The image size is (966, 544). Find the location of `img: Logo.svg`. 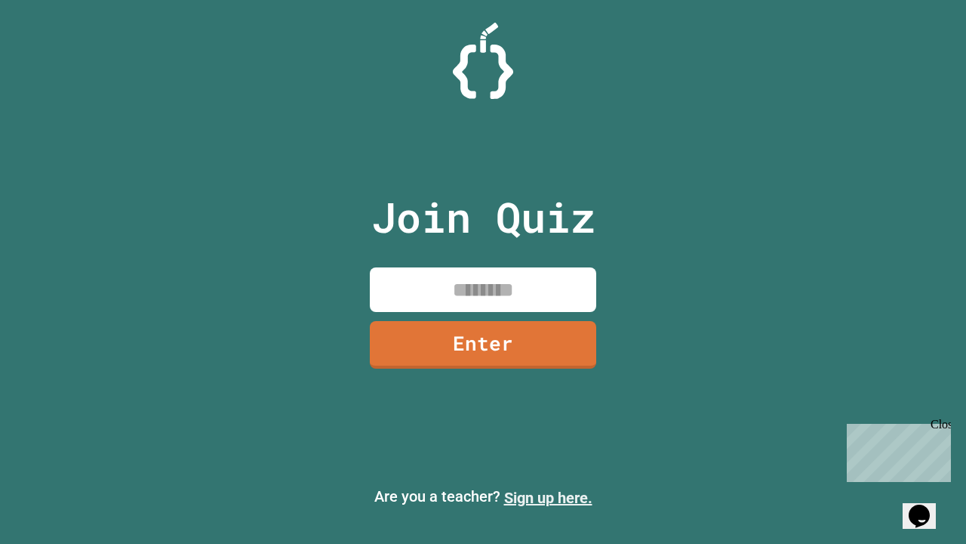

img: Logo.svg is located at coordinates (483, 60).